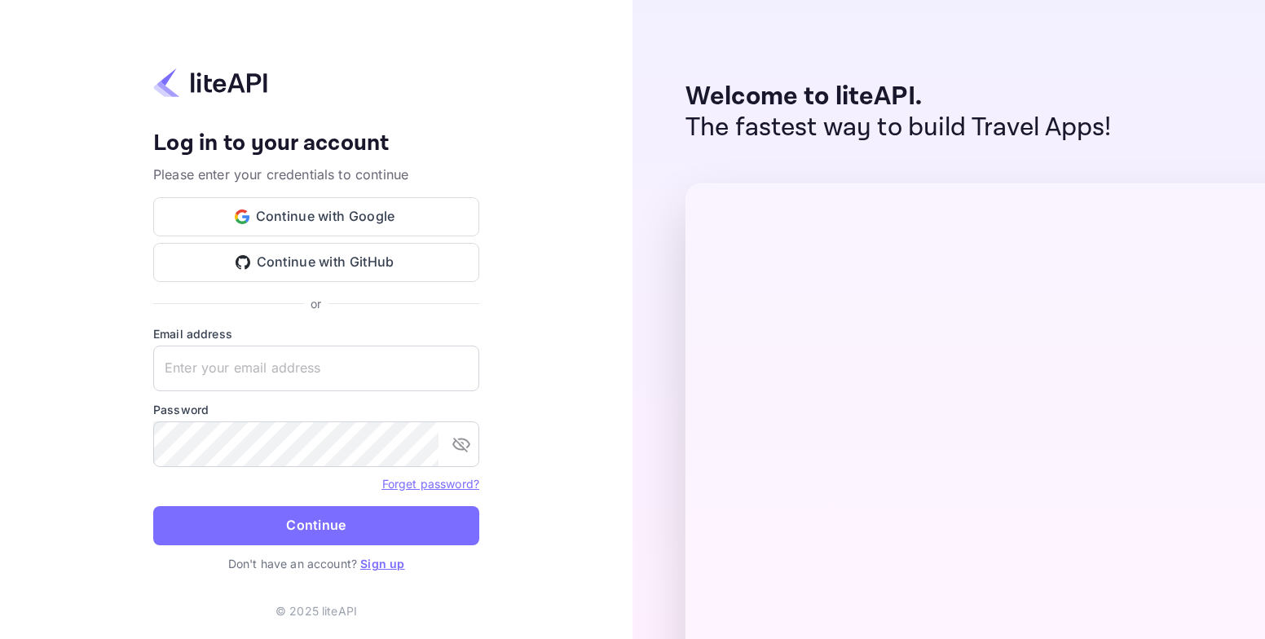  What do you see at coordinates (316, 409) in the screenshot?
I see `label: Password` at bounding box center [316, 409].